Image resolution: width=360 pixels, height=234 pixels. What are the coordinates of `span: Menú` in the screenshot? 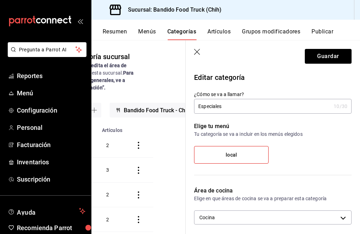 It's located at (51, 93).